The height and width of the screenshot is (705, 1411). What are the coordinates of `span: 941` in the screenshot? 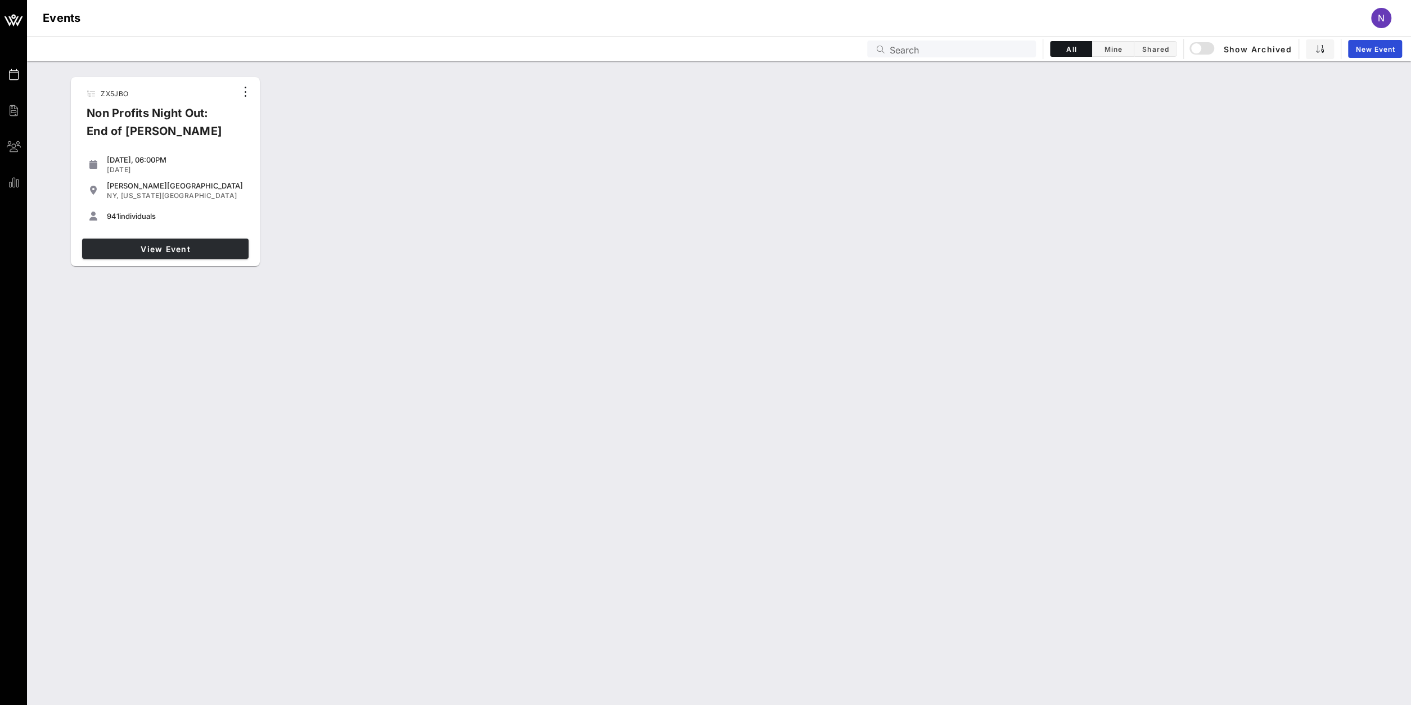 It's located at (113, 216).